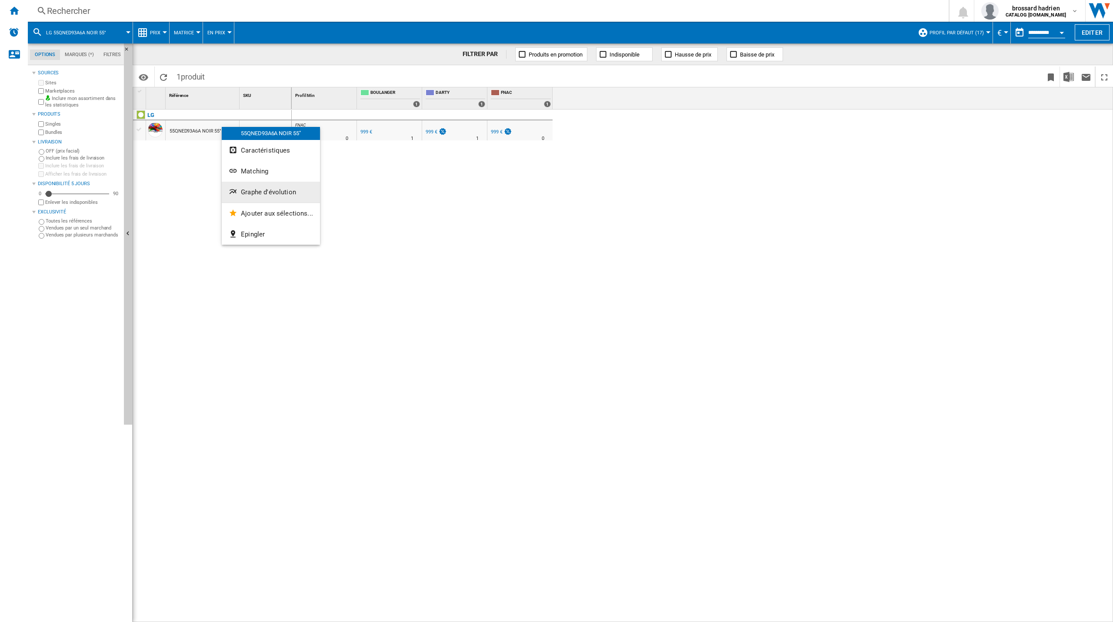 This screenshot has height=622, width=1113. I want to click on button: Caractéristiques, so click(271, 150).